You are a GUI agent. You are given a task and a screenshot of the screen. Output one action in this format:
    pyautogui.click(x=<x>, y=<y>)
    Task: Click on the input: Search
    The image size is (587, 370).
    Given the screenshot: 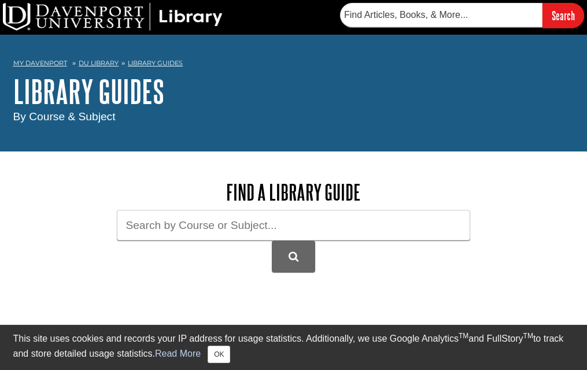 What is the action you would take?
    pyautogui.click(x=563, y=15)
    